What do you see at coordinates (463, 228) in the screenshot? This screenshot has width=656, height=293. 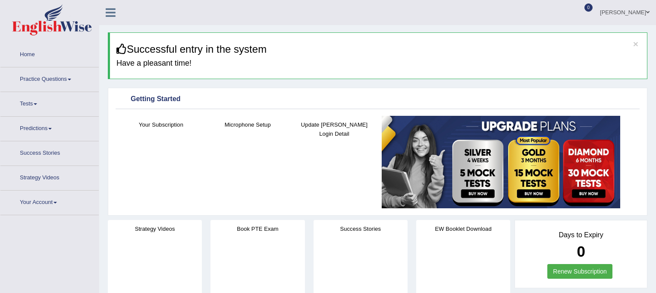 I see `h4: EW Booklet Download` at bounding box center [463, 228].